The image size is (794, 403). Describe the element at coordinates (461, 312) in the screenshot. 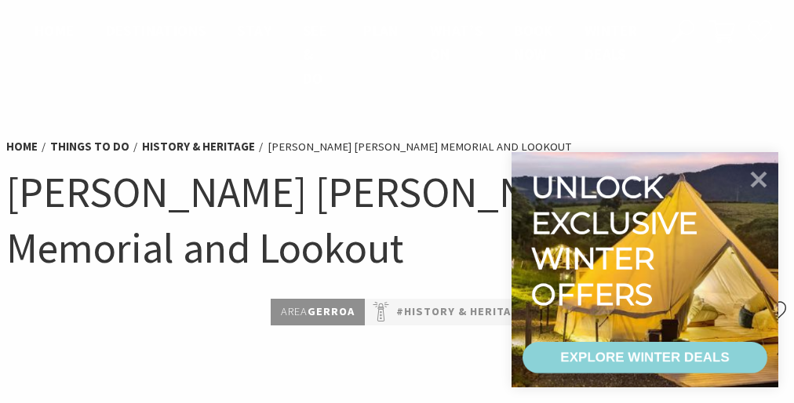

I see `a: #History & Heritage` at that location.